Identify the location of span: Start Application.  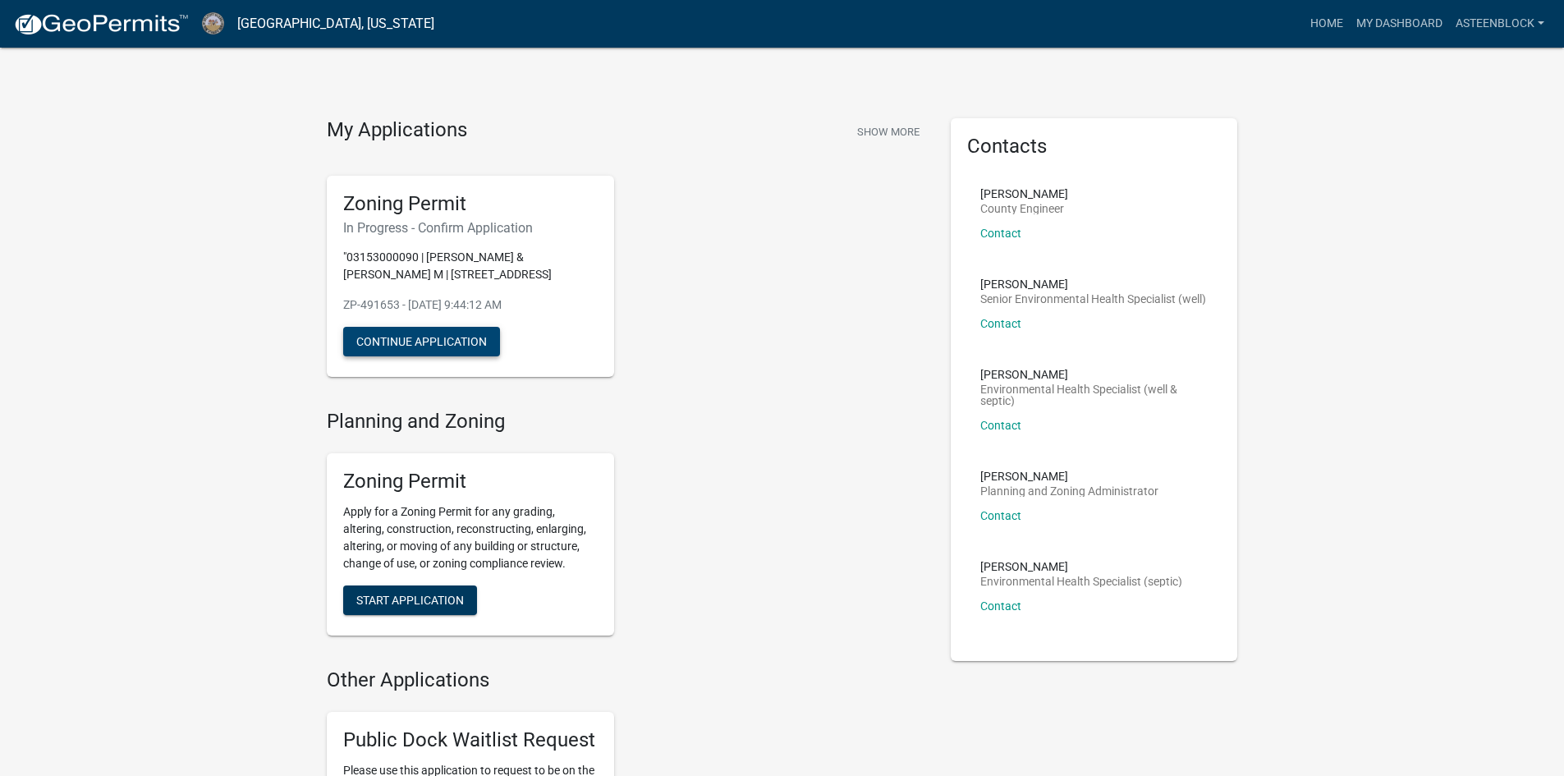
(410, 600).